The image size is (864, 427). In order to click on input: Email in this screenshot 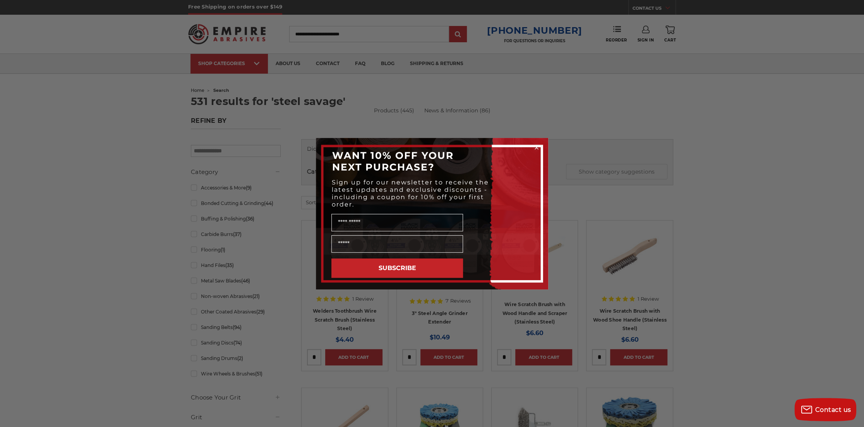, I will do `click(397, 244)`.